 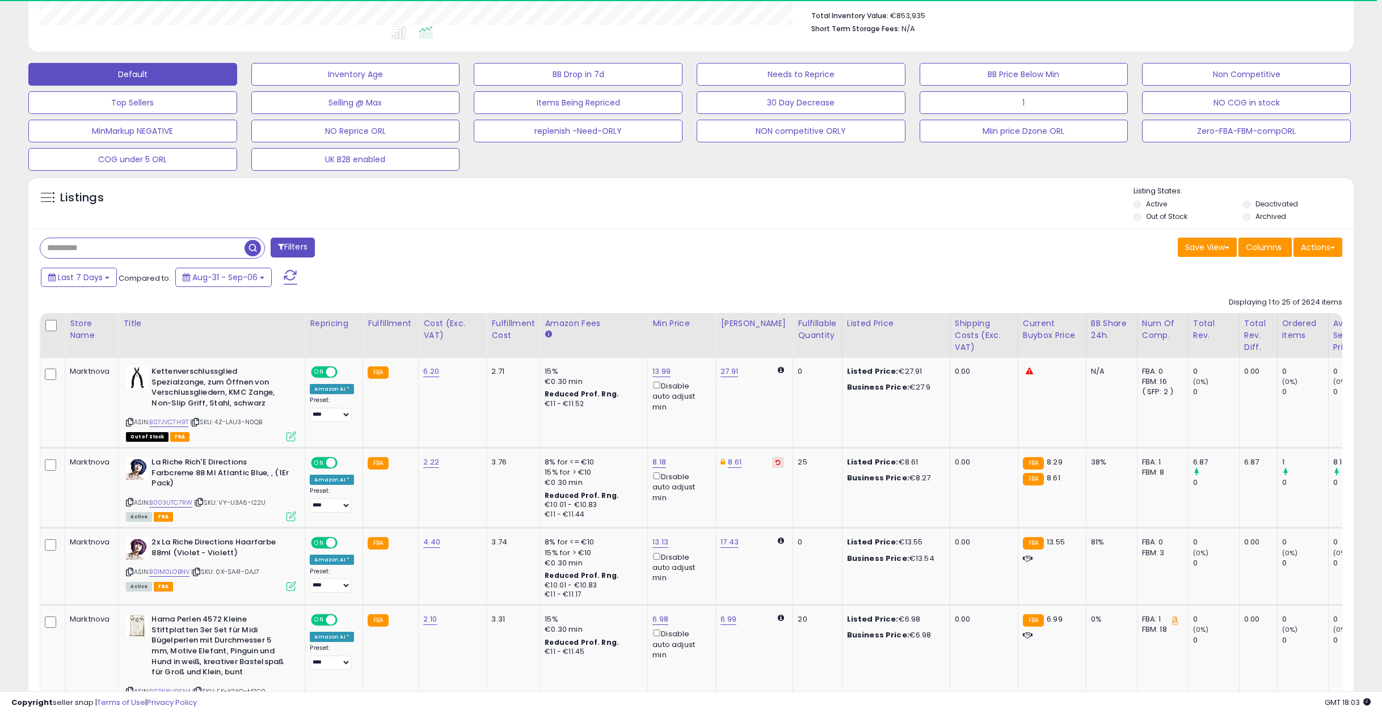 I want to click on a: 2.10, so click(x=430, y=620).